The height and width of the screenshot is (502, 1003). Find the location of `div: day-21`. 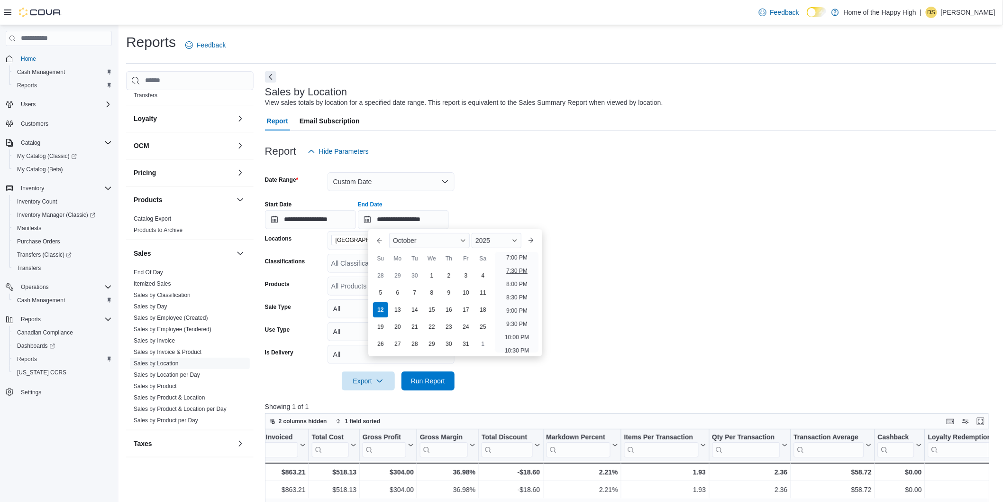

div: day-21 is located at coordinates (415, 327).